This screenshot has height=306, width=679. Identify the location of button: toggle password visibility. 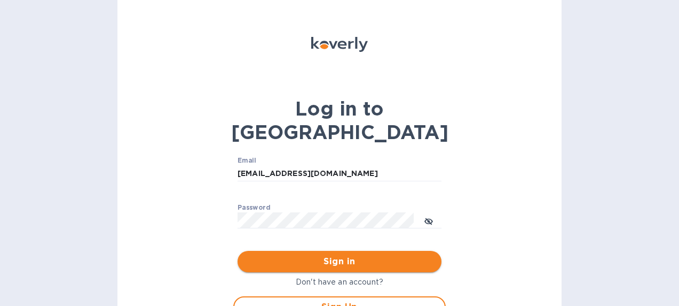
(429, 220).